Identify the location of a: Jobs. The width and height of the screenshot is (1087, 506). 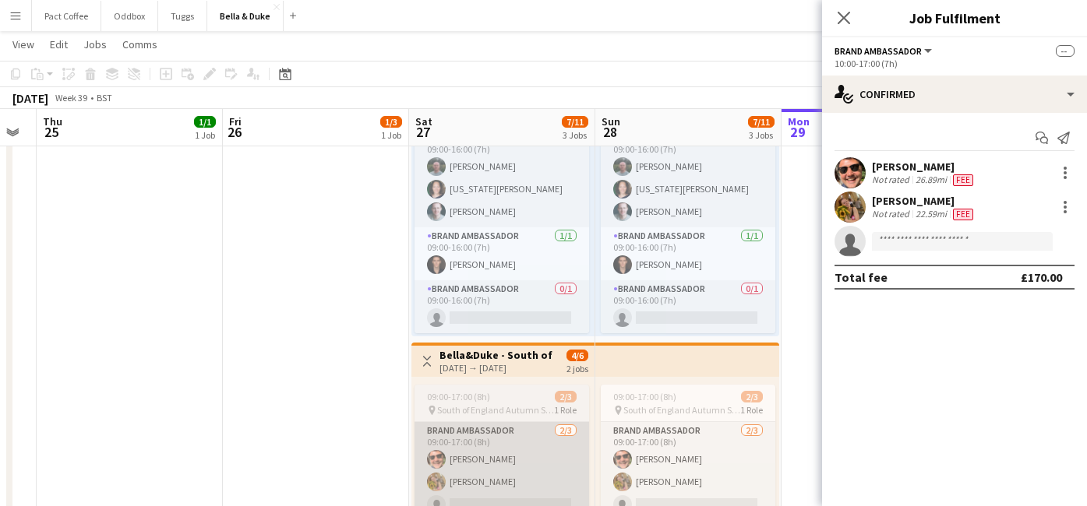
(95, 44).